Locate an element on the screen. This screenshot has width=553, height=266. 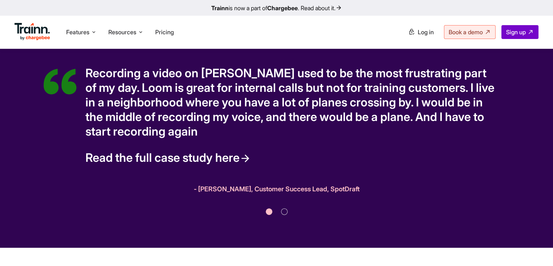
img: Trainn Logo is located at coordinates (32, 32).